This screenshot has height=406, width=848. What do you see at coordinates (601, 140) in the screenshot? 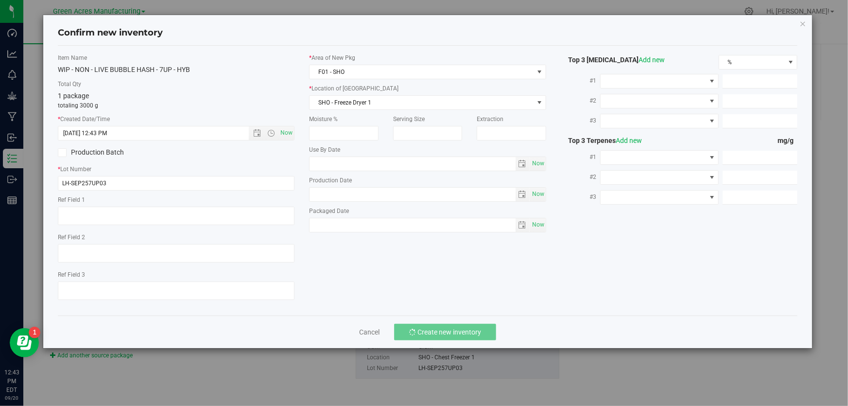
I see `span: Top 3 Terpenes` at bounding box center [601, 140].